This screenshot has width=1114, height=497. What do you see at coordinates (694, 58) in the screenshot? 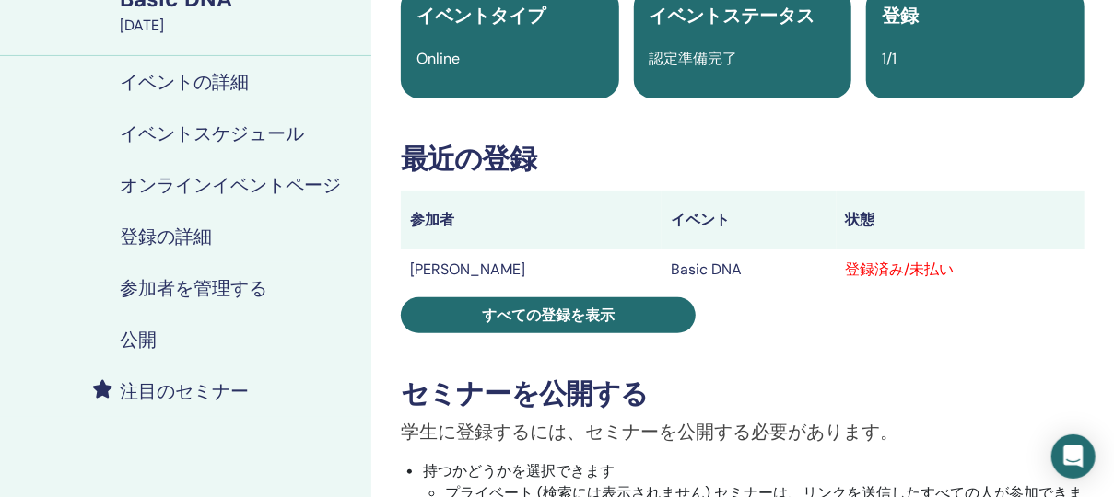
I see `span: 認定準備完了` at bounding box center [694, 58].